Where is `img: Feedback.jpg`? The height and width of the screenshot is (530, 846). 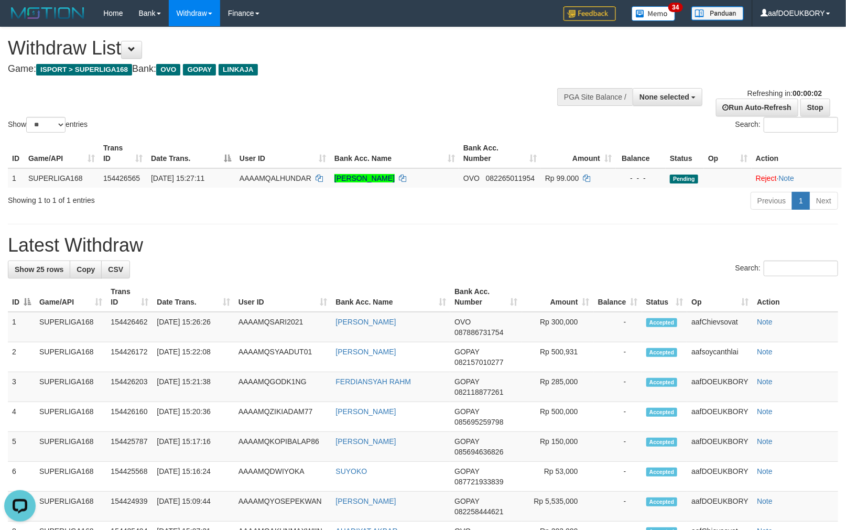
img: Feedback.jpg is located at coordinates (590, 14).